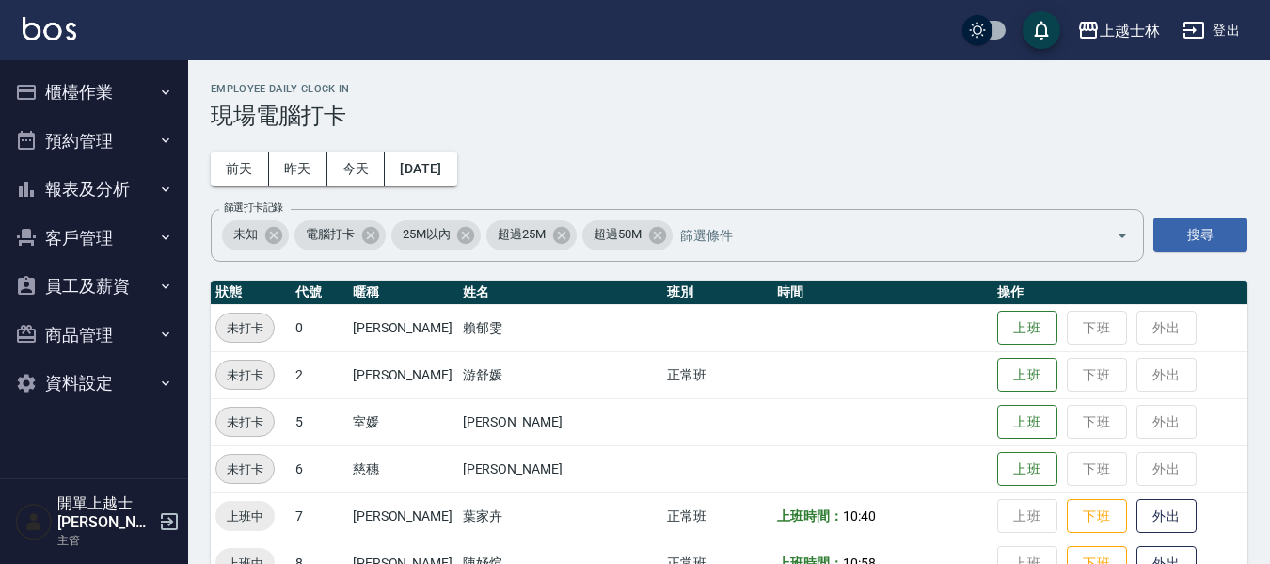  Describe the element at coordinates (403, 469) in the screenshot. I see `td: 慈穗` at that location.